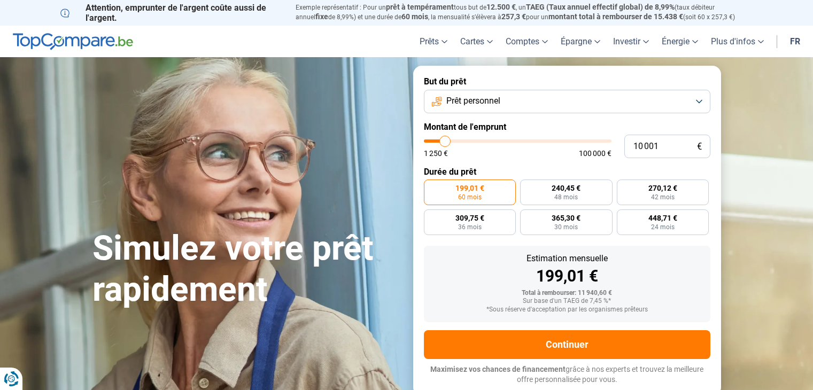  I want to click on span: 48 mois, so click(566, 197).